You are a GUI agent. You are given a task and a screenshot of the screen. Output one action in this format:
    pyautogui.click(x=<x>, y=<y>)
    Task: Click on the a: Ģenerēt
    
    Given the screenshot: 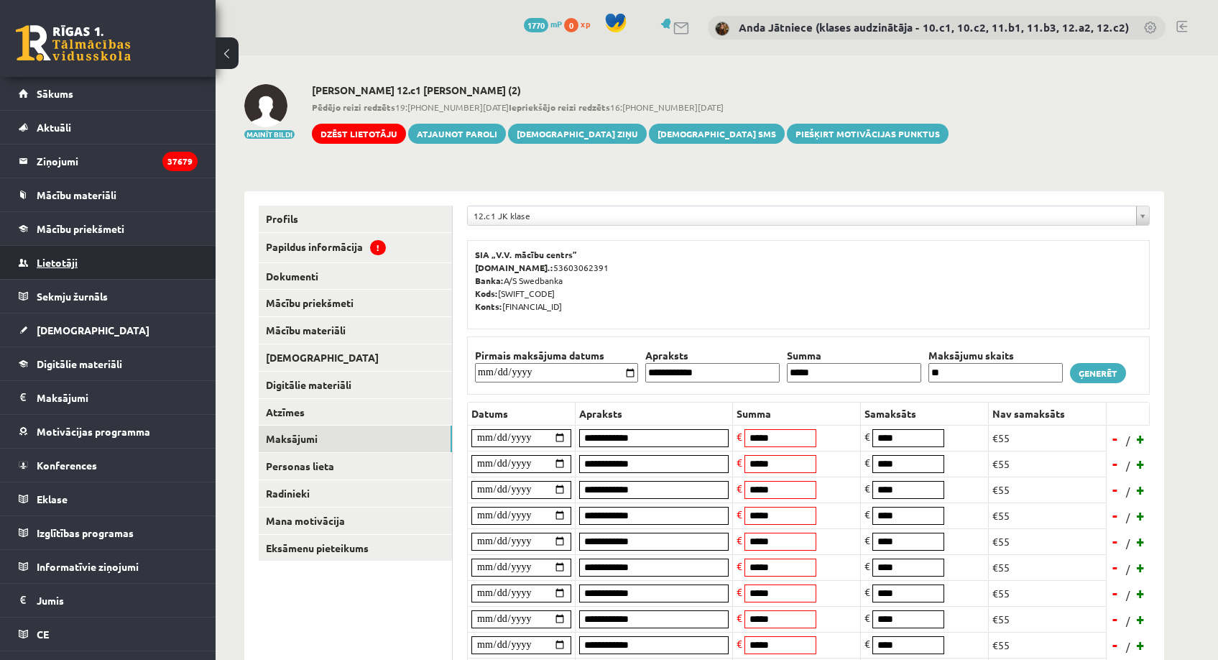 What is the action you would take?
    pyautogui.click(x=1098, y=373)
    